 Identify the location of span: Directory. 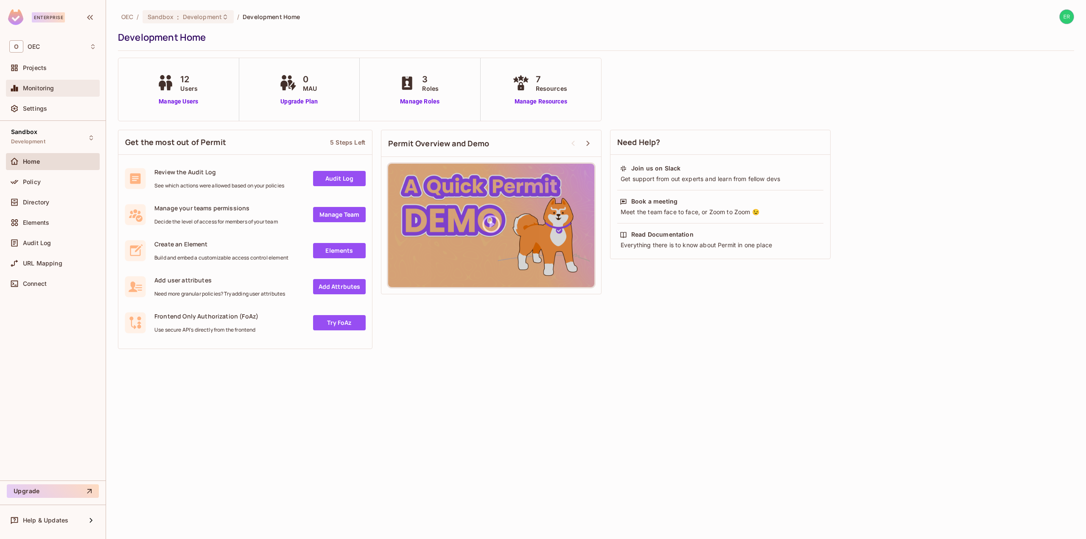
(36, 202).